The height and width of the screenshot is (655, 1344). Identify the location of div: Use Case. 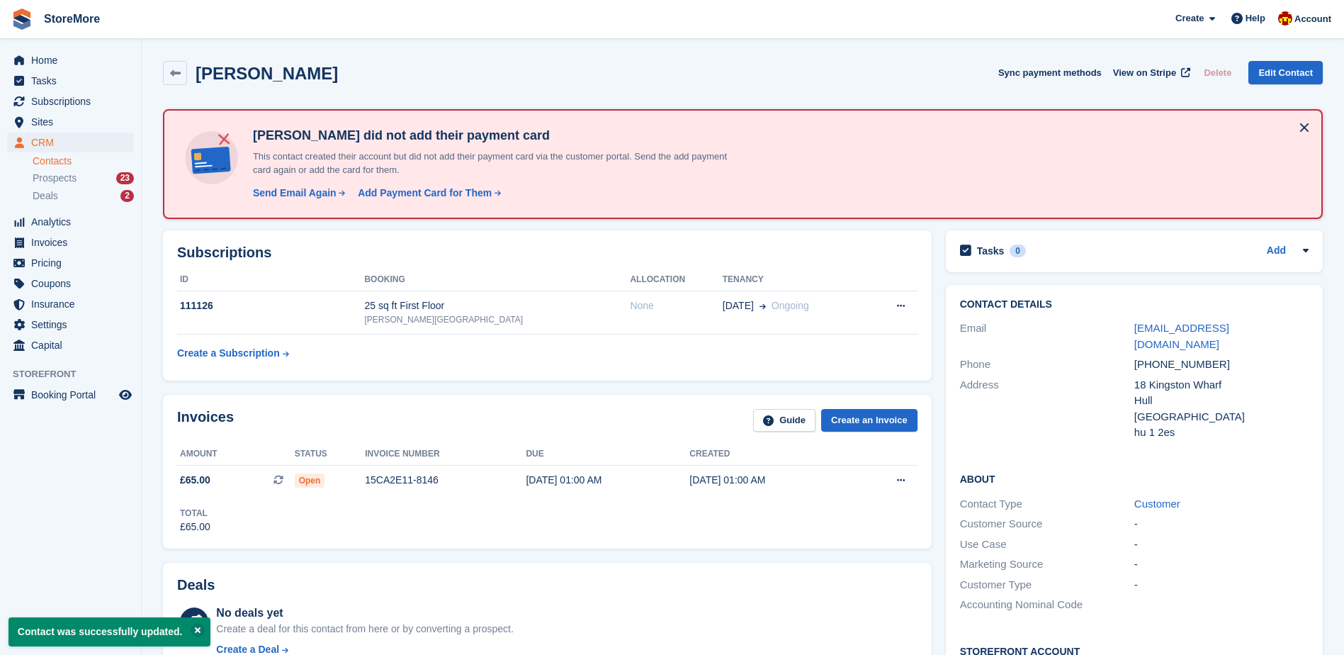
(1047, 544).